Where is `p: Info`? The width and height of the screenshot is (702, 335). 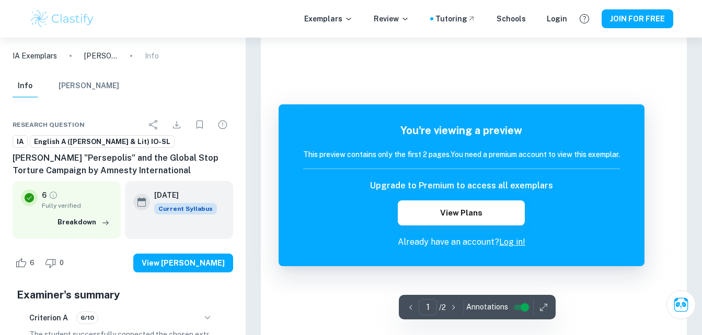 p: Info is located at coordinates (151, 56).